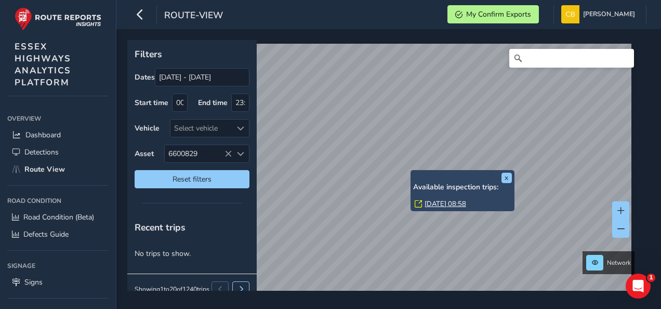 The width and height of the screenshot is (661, 309). What do you see at coordinates (58, 19) in the screenshot?
I see `img: rr logo` at bounding box center [58, 19].